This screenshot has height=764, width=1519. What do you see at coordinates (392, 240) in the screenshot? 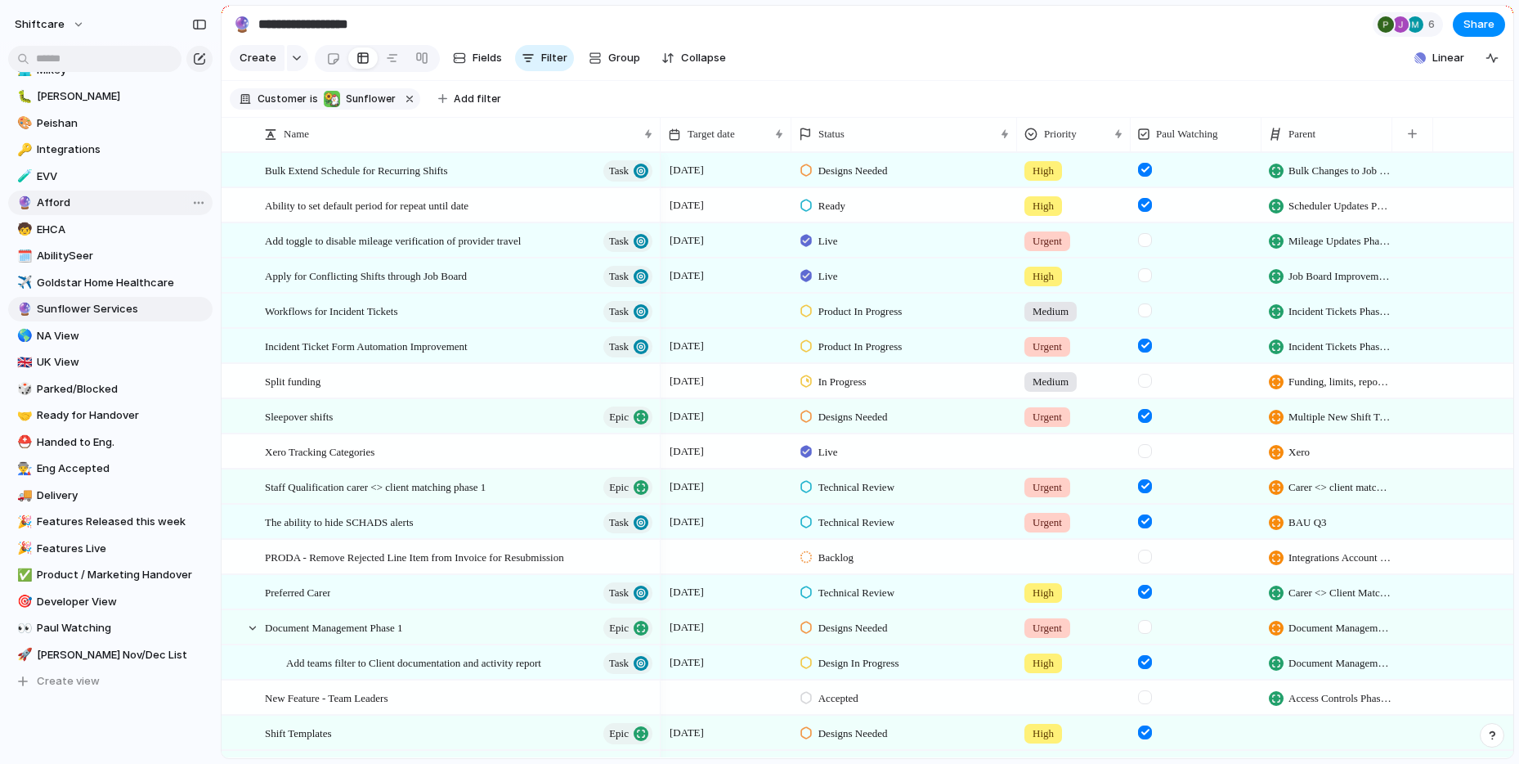
I see `span: Add toggle to disable mileage verification of provider travel` at bounding box center [392, 240].